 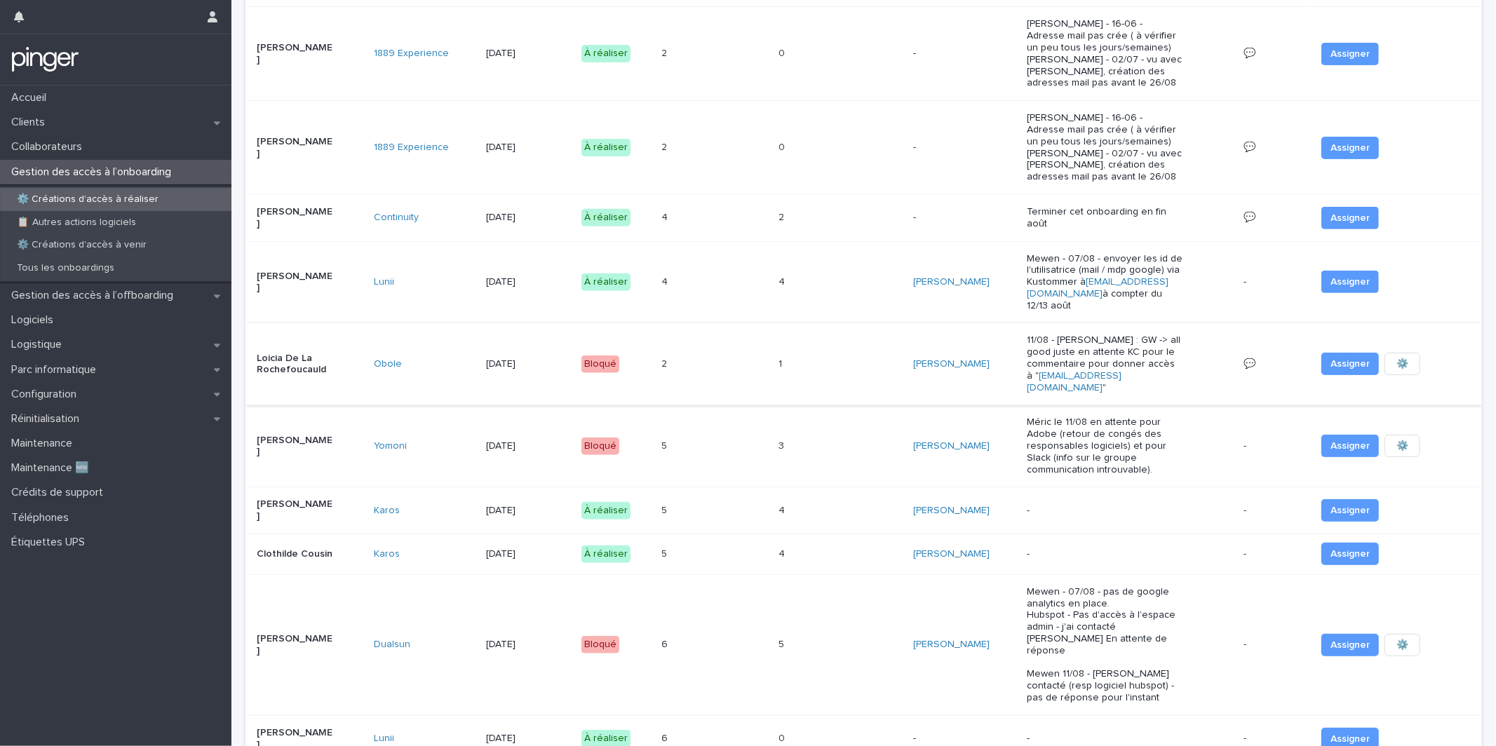 I want to click on p: Terminer cet onboarding en fin août, so click(x=1104, y=218).